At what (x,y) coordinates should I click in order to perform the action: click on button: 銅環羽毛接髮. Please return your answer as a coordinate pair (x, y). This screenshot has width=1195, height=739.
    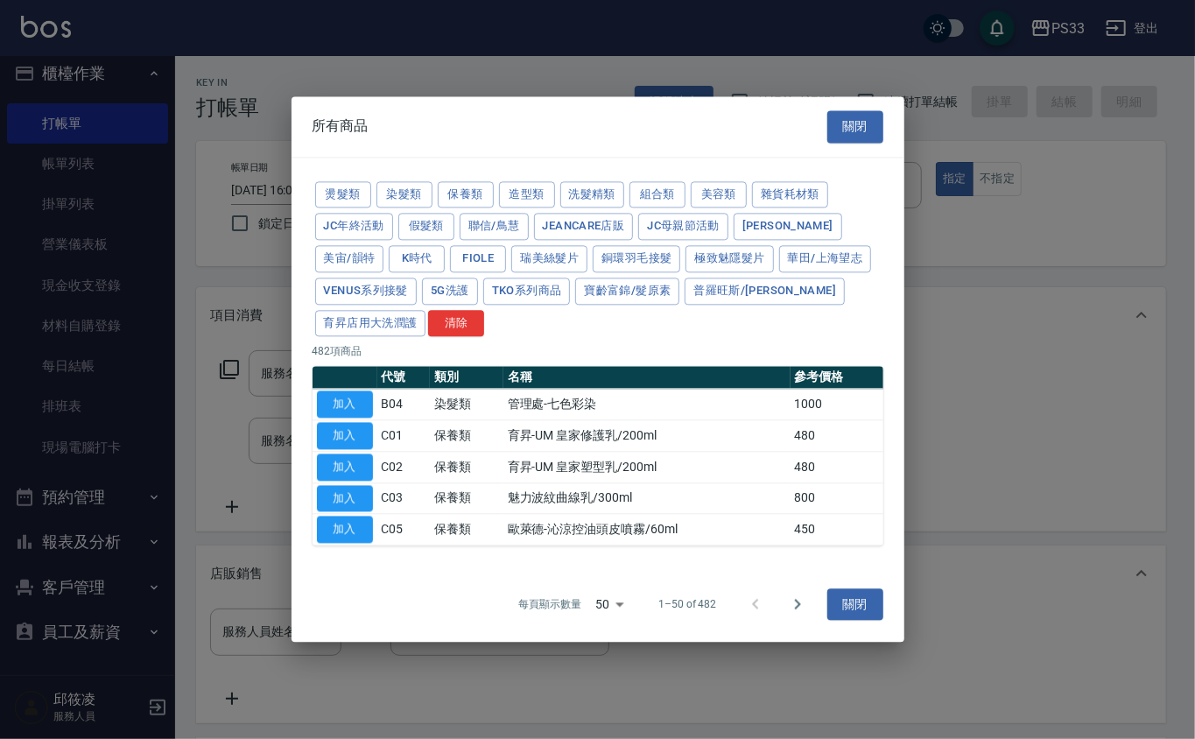
    Looking at the image, I should click on (637, 258).